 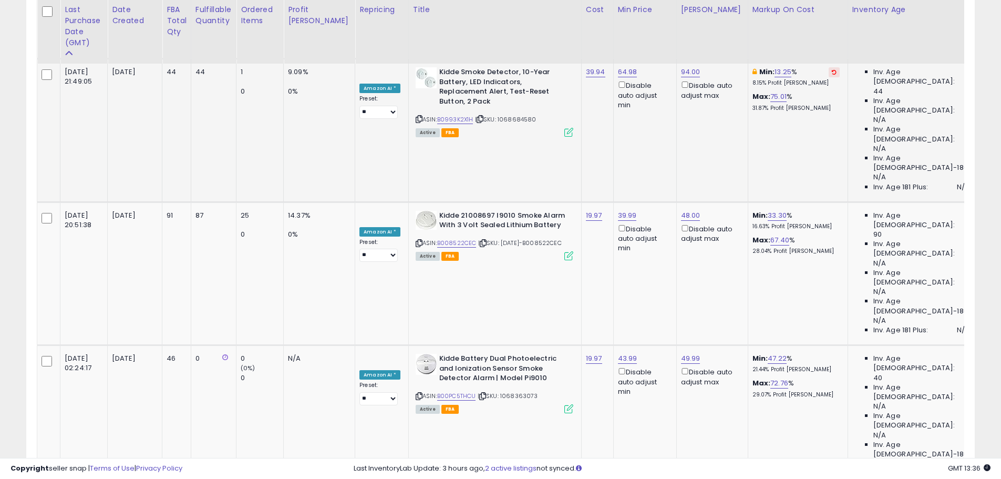 I want to click on div: Ordered Items, so click(x=260, y=15).